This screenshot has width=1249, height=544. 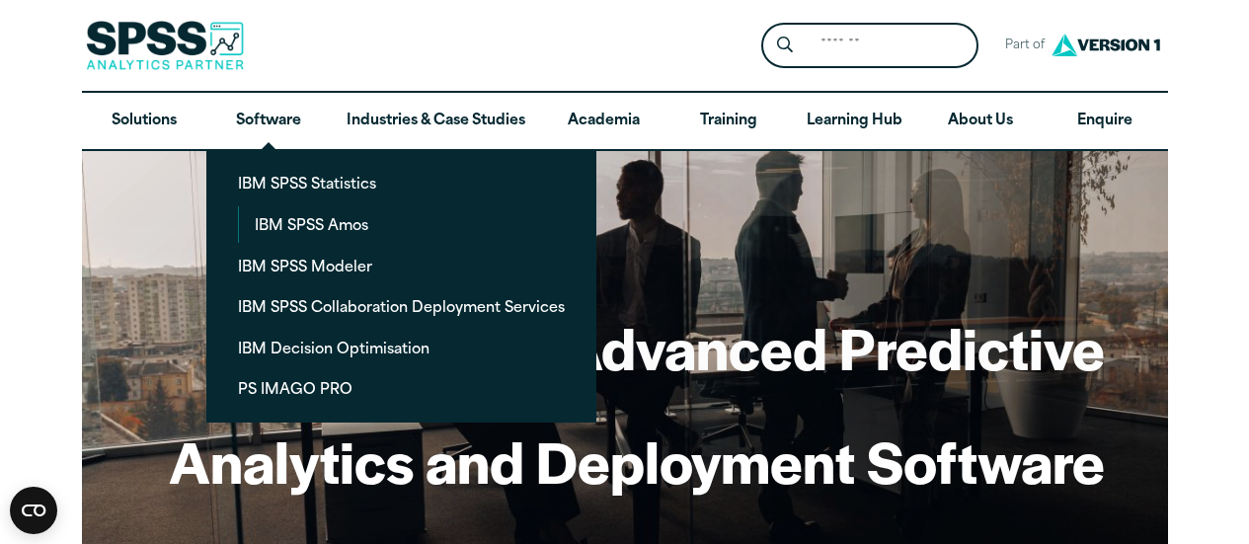 What do you see at coordinates (435, 121) in the screenshot?
I see `a: Industries & Case Studies` at bounding box center [435, 121].